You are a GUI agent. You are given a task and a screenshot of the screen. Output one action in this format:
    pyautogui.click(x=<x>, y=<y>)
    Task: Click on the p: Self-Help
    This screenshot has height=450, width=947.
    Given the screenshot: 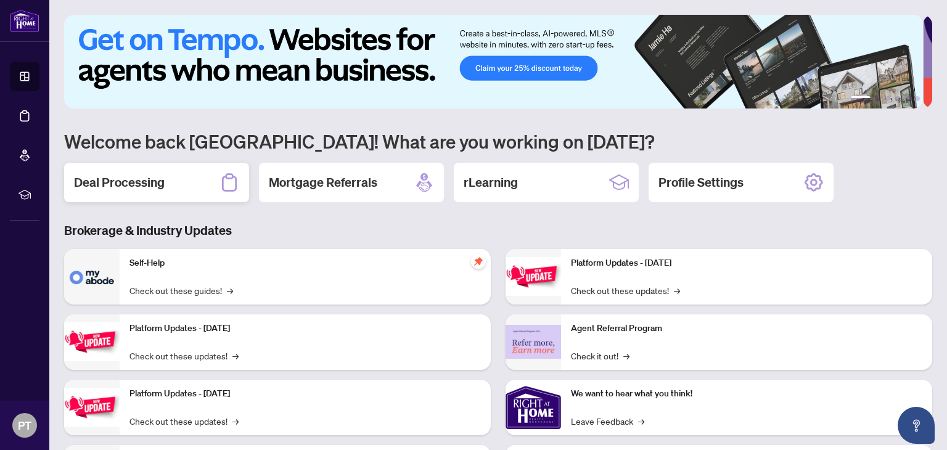 What is the action you would take?
    pyautogui.click(x=305, y=263)
    